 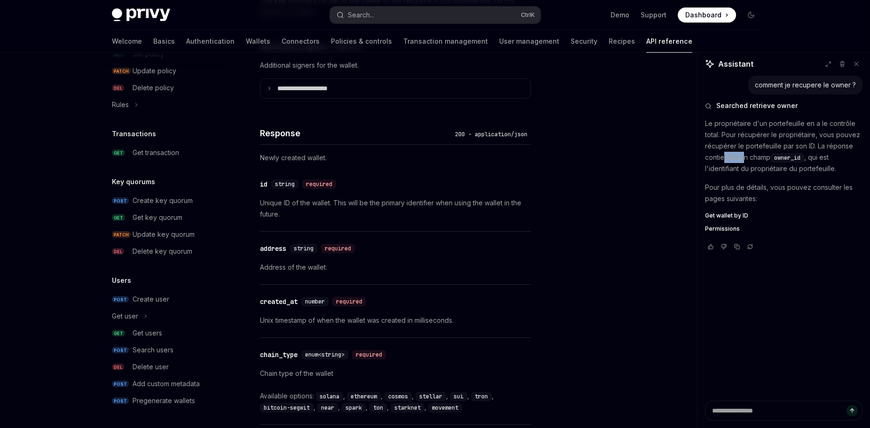 I want to click on p: Newly created wallet., so click(x=395, y=158).